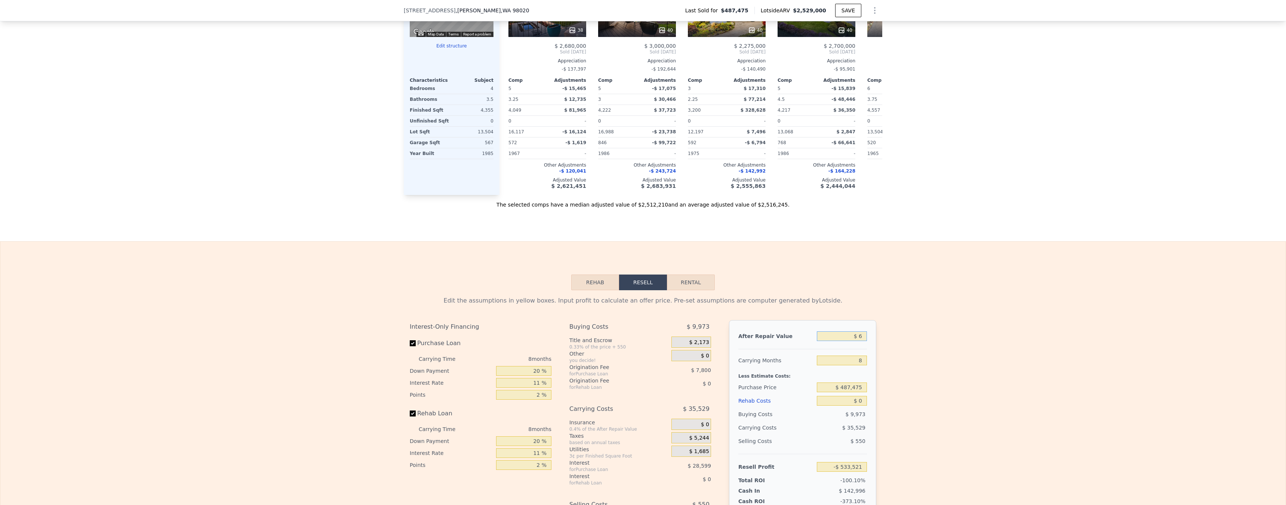  What do you see at coordinates (619, 456) in the screenshot?
I see `div: 3¢ per Finished Square Foot` at bounding box center [619, 456].